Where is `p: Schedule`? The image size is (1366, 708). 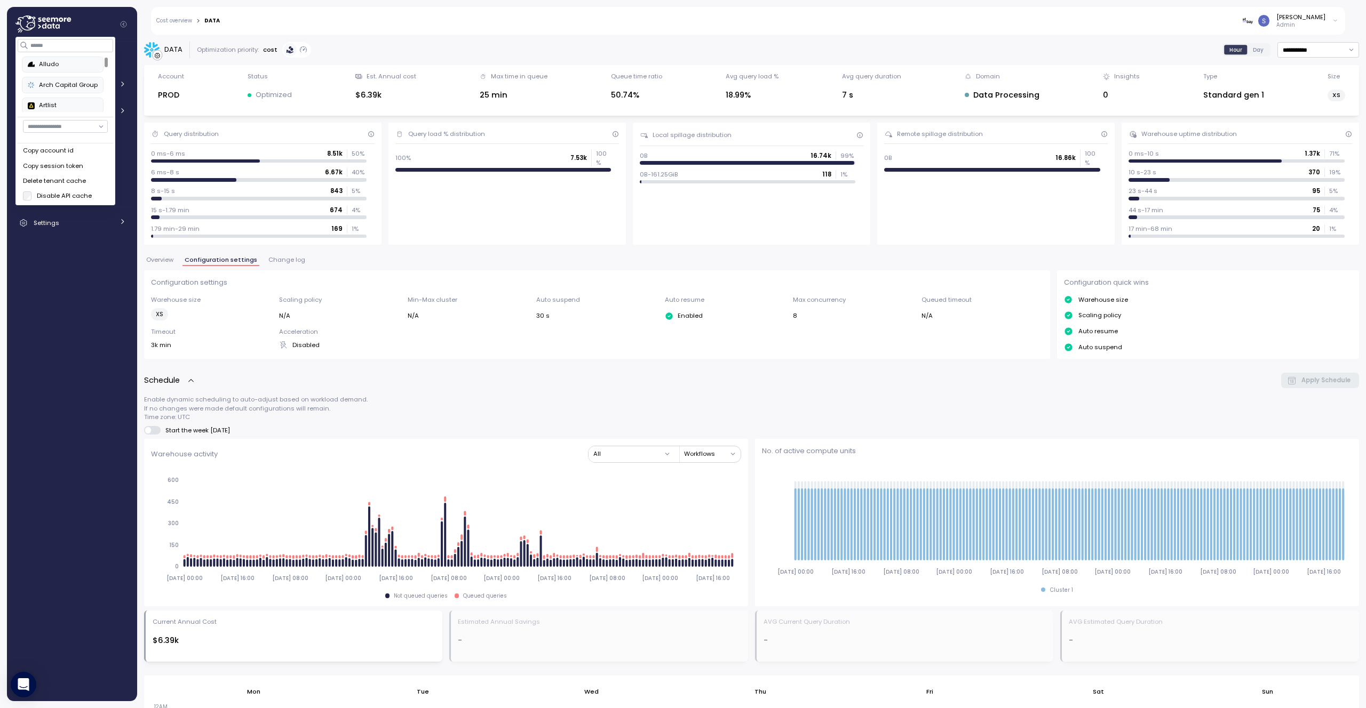
p: Schedule is located at coordinates (162, 380).